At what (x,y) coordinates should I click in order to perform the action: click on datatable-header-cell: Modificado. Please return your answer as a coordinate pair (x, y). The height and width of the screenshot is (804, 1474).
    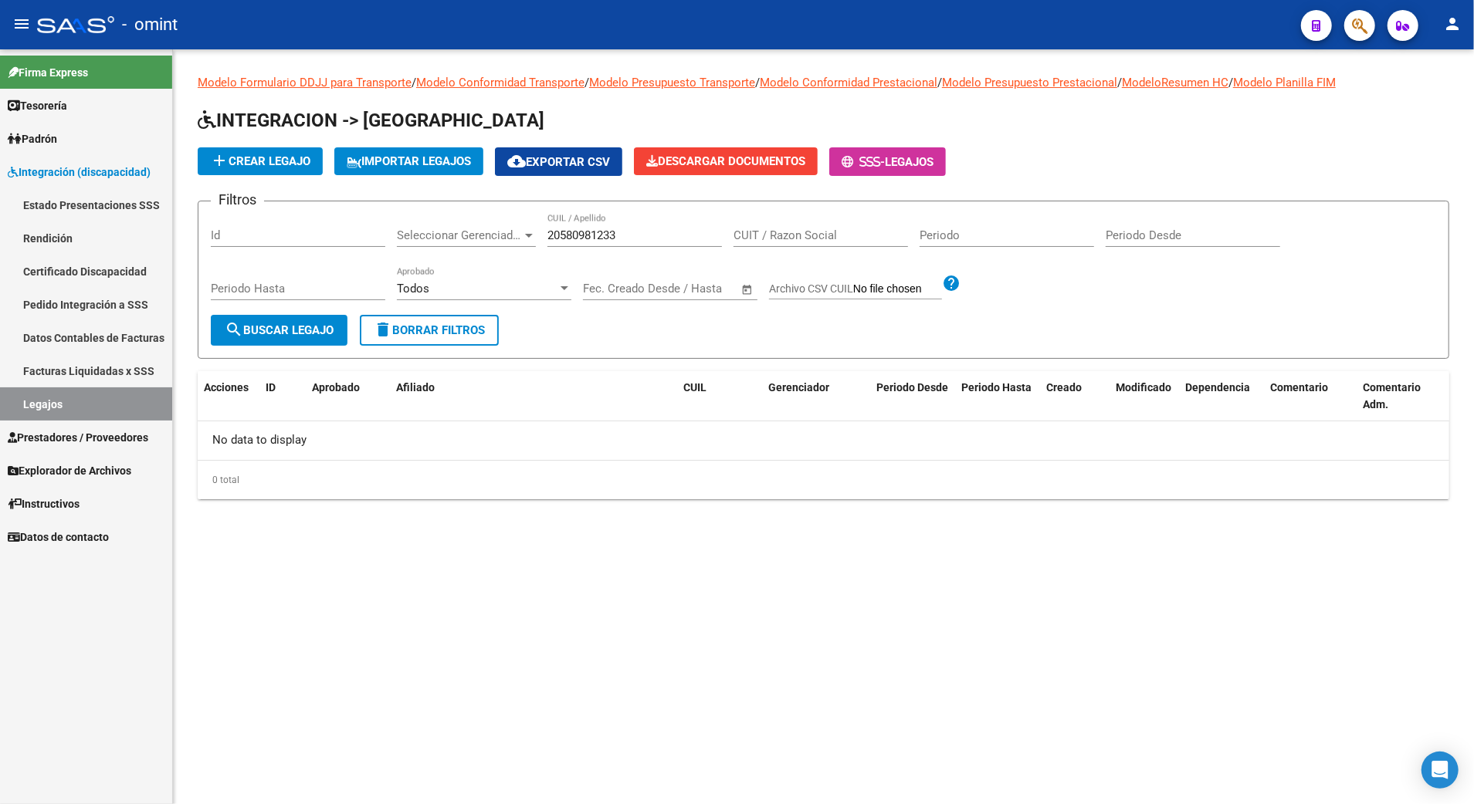
    Looking at the image, I should click on (1144, 397).